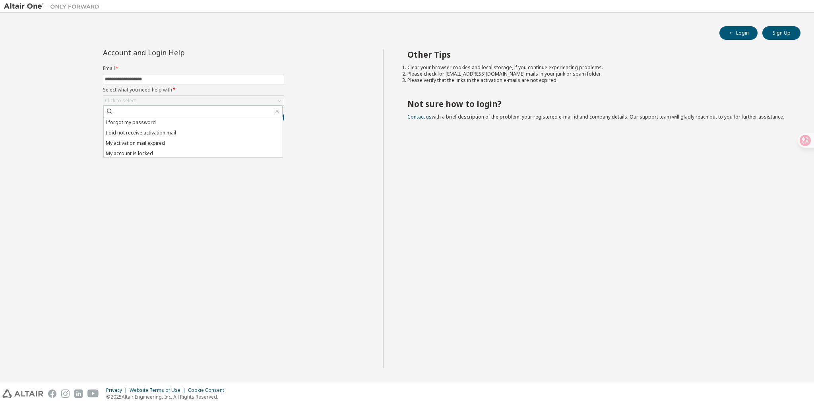 The height and width of the screenshot is (405, 814). I want to click on label: Email, so click(194, 68).